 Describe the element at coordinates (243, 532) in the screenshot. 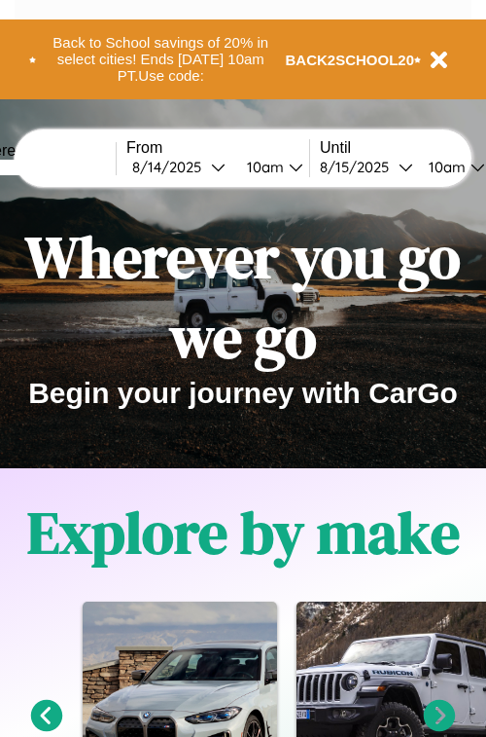

I see `h1: Explore by make` at that location.